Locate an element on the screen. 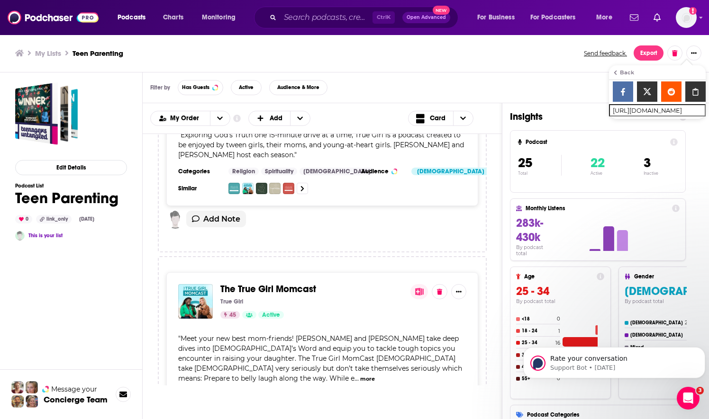  h4: By podcast total is located at coordinates (560, 301).